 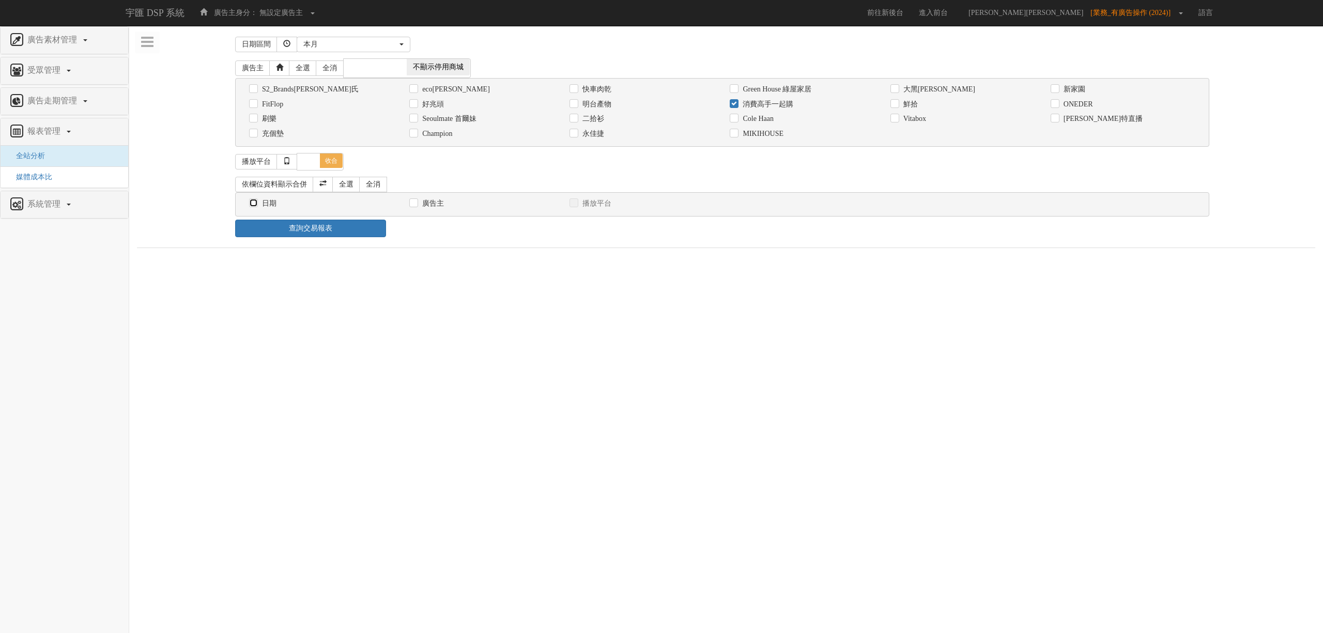 What do you see at coordinates (592, 119) in the screenshot?
I see `label: 二拾衫` at bounding box center [592, 119].